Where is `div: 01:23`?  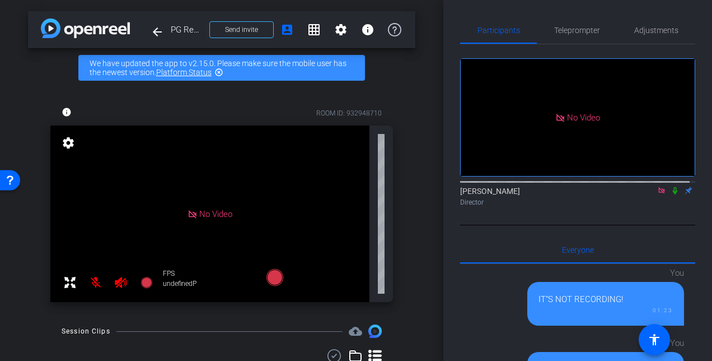
div: 01:23 is located at coordinates (606, 310).